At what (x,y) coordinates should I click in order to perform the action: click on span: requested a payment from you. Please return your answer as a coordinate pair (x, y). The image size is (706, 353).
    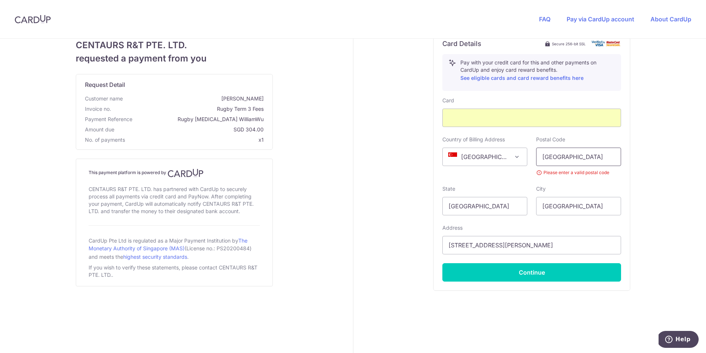
    Looking at the image, I should click on (174, 58).